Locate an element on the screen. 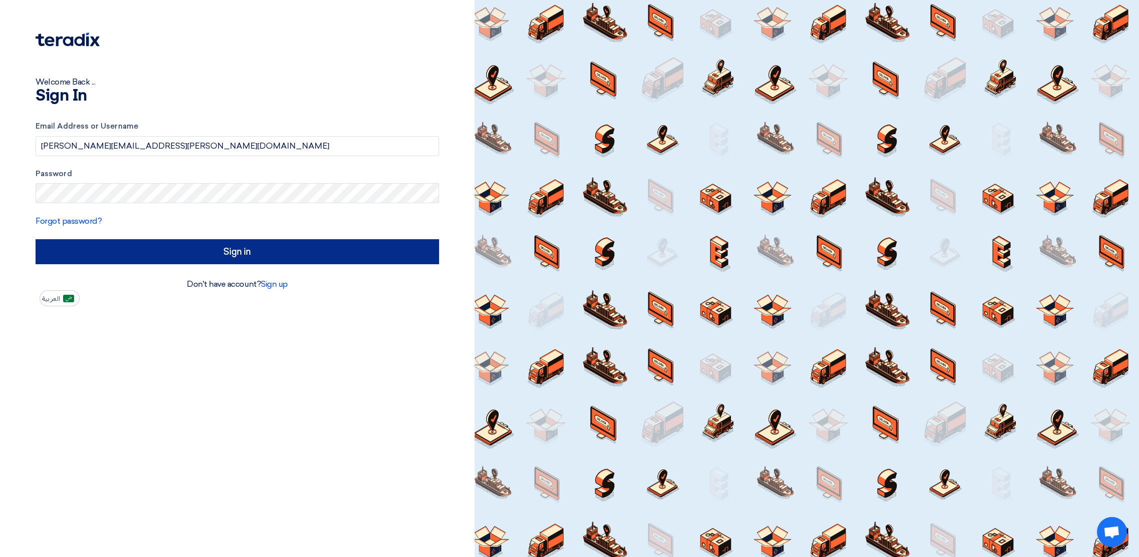 This screenshot has width=1139, height=557. div: Don't have account? is located at coordinates (237, 284).